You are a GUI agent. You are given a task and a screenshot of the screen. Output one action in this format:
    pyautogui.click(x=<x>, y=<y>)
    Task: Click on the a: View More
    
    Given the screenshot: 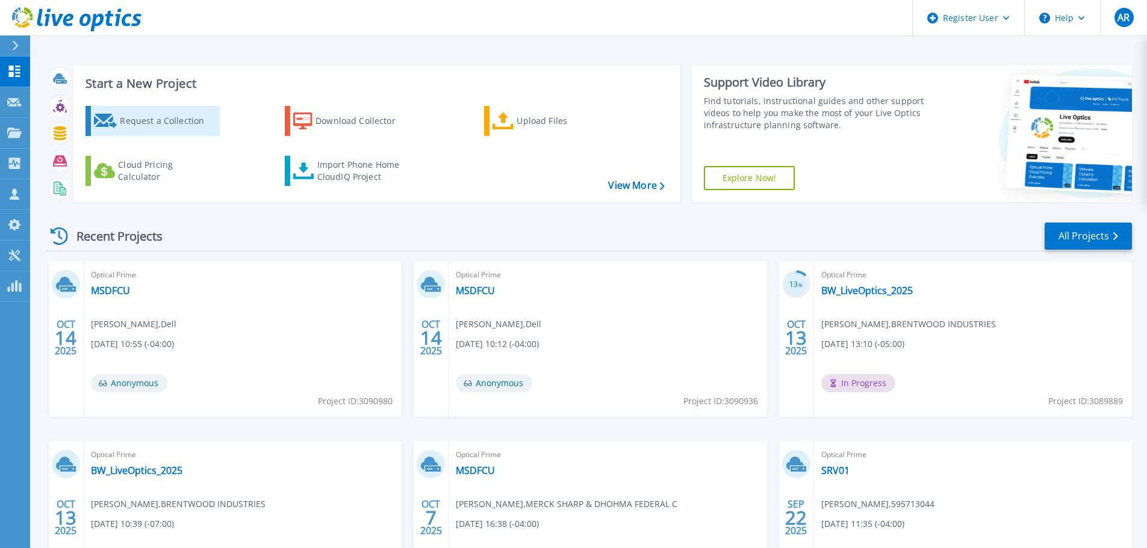 What is the action you would take?
    pyautogui.click(x=636, y=185)
    